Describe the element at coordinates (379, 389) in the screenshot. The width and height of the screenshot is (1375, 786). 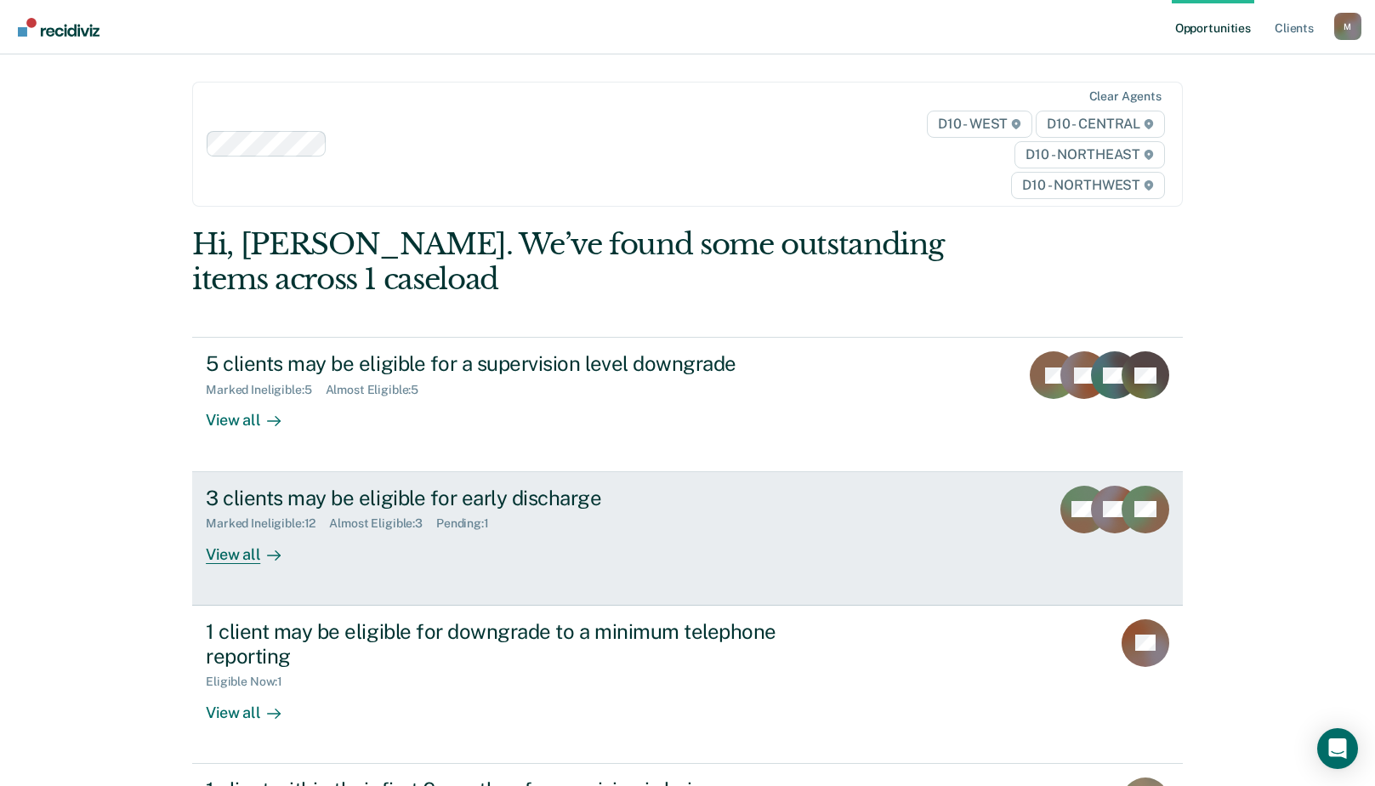
I see `div: Almost Eligible : 5` at that location.